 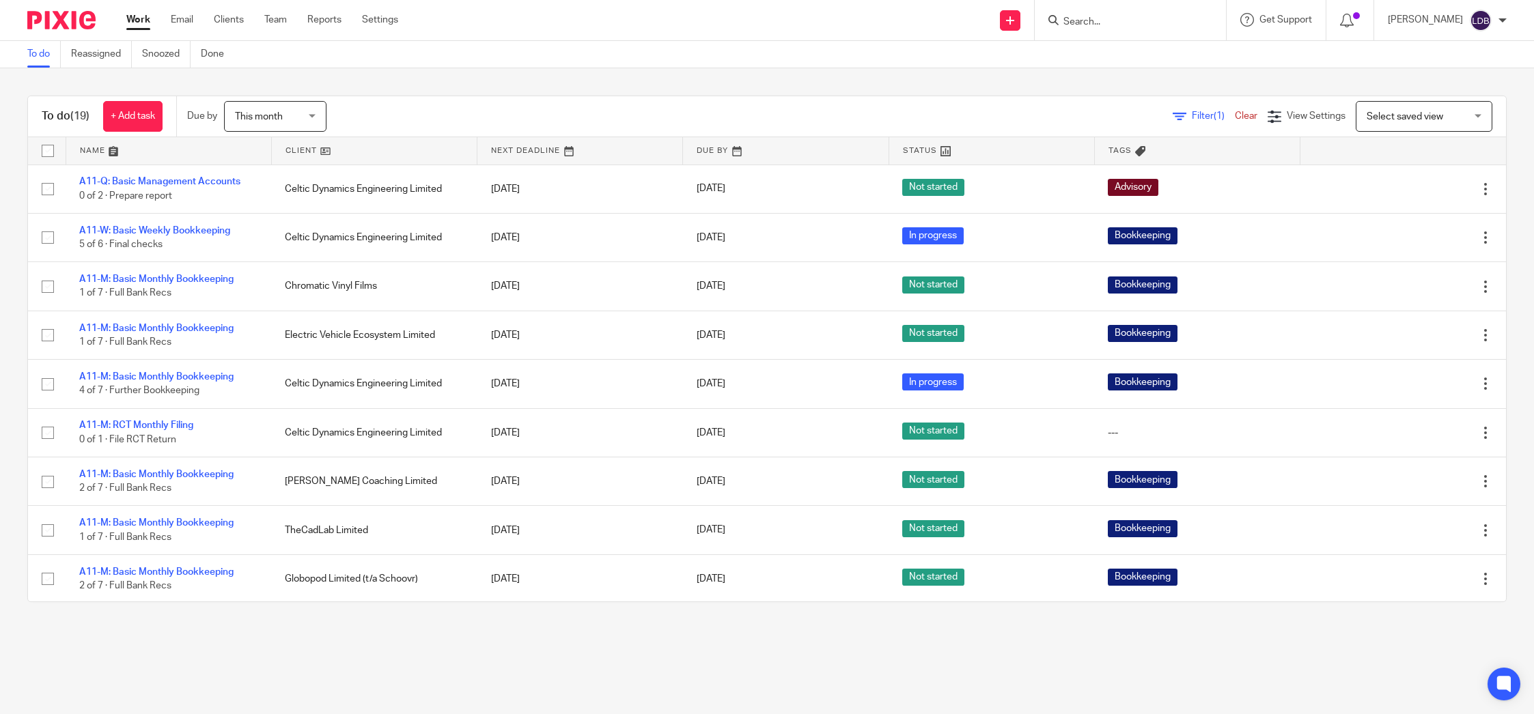 What do you see at coordinates (202, 116) in the screenshot?
I see `p: Due by` at bounding box center [202, 116].